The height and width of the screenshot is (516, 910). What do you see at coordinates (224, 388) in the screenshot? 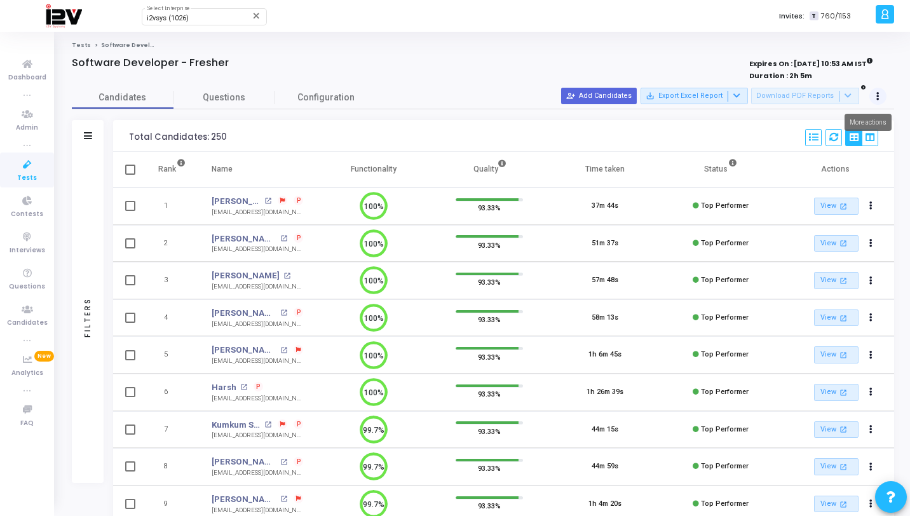
I see `a: Harsh` at bounding box center [224, 388].